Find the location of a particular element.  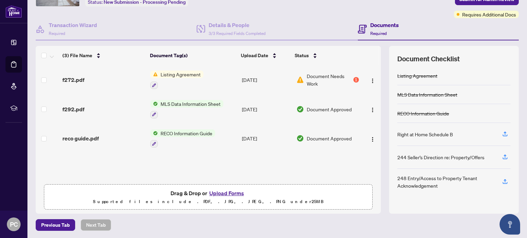

div: MLS Data Information Sheet is located at coordinates (427, 95).